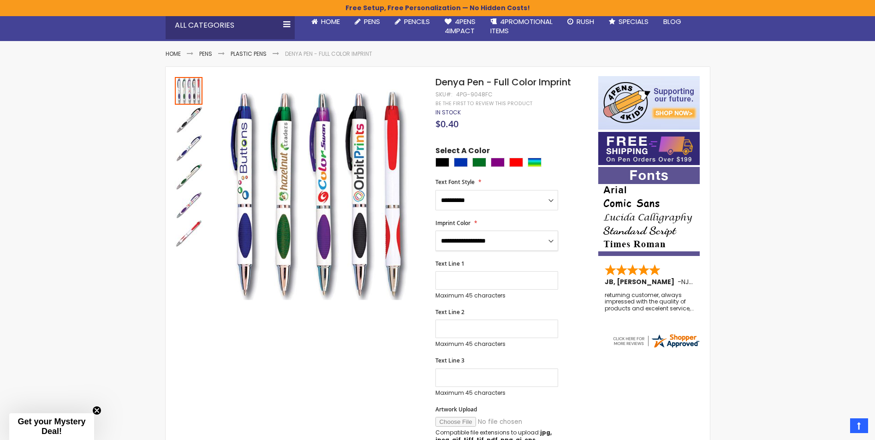 Image resolution: width=875 pixels, height=440 pixels. Describe the element at coordinates (448, 113) in the screenshot. I see `div: Availability` at that location.